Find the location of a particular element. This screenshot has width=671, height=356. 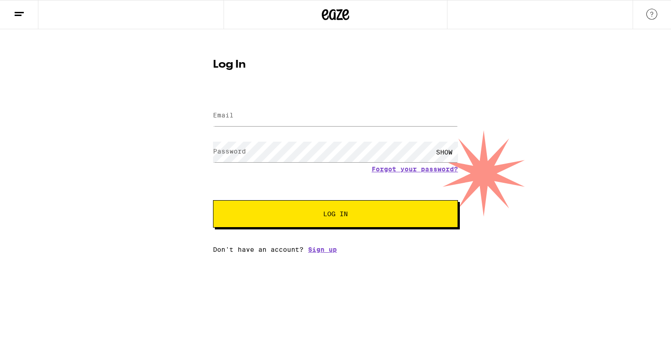

span: Log In is located at coordinates (336, 214).